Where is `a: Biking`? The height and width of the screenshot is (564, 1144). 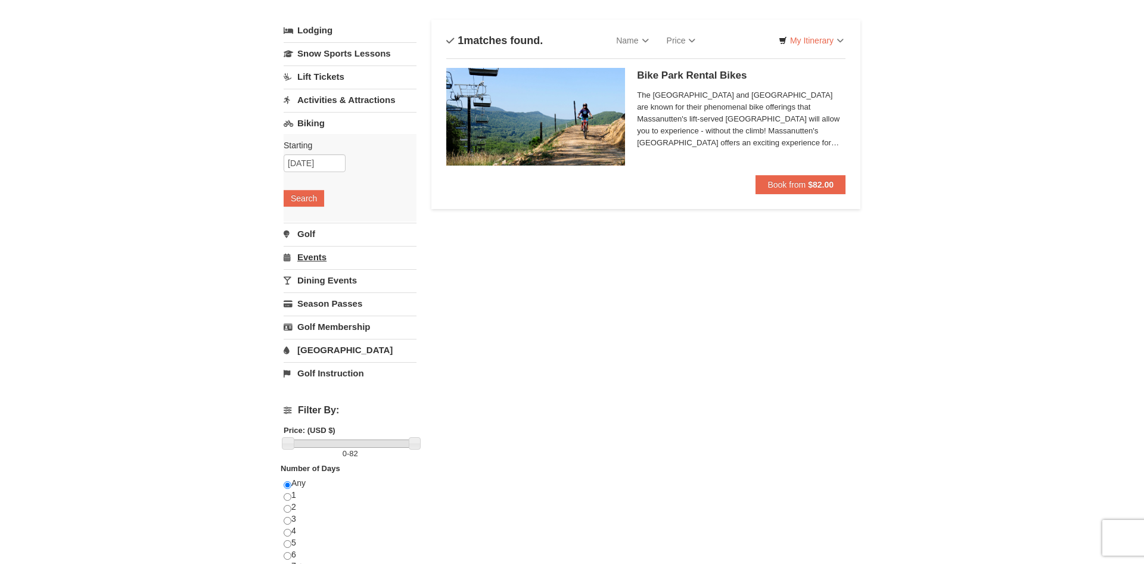 a: Biking is located at coordinates (350, 123).